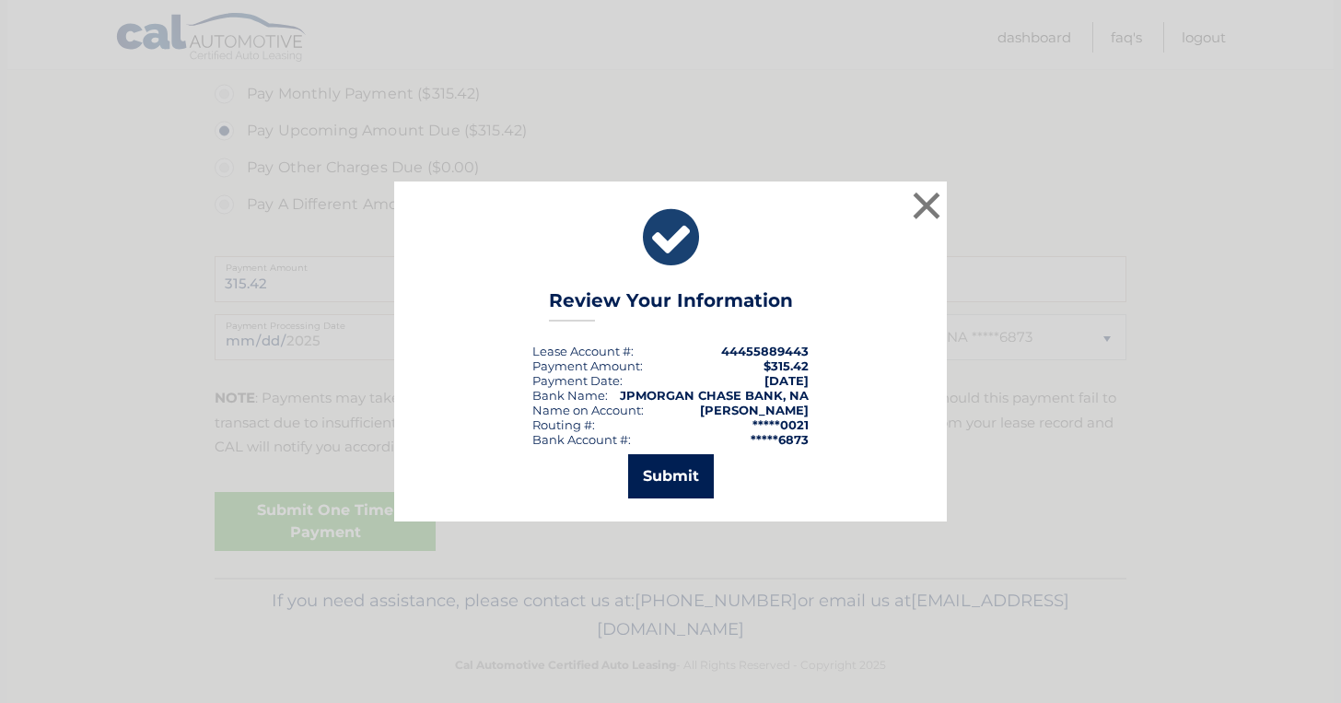 This screenshot has height=703, width=1341. Describe the element at coordinates (671, 305) in the screenshot. I see `h3: Review Your Information` at that location.